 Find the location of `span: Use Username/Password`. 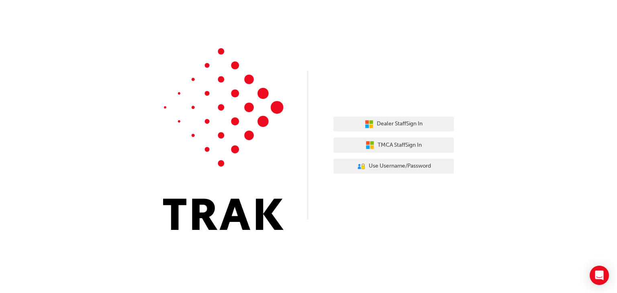

span: Use Username/Password is located at coordinates (400, 166).